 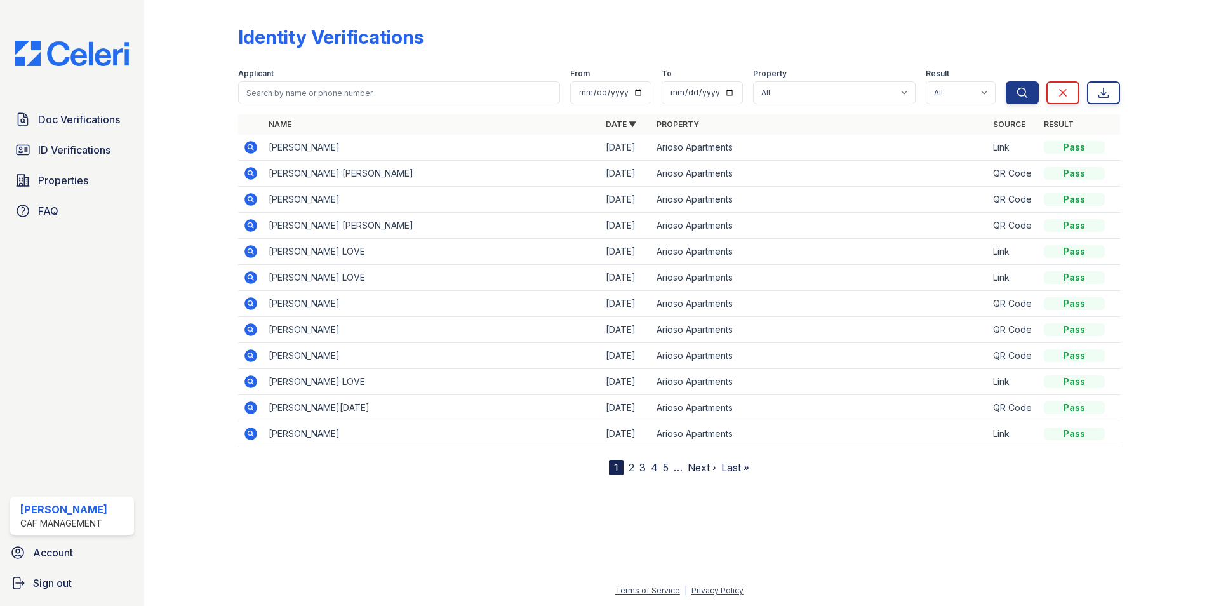 I want to click on input: Search by name or phone number, so click(x=399, y=93).